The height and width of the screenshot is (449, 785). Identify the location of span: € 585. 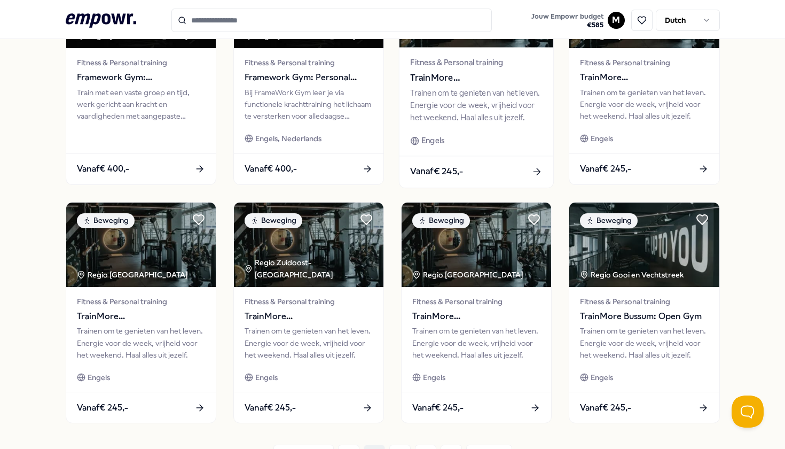
(567, 25).